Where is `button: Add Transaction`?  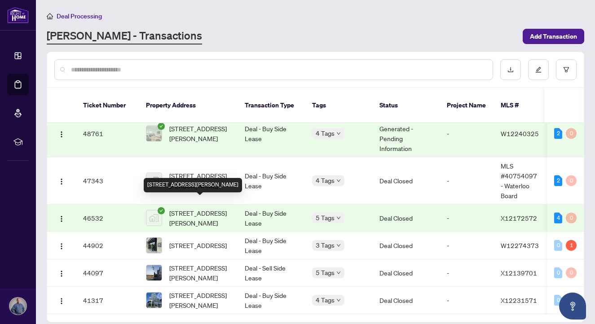 button: Add Transaction is located at coordinates (553, 36).